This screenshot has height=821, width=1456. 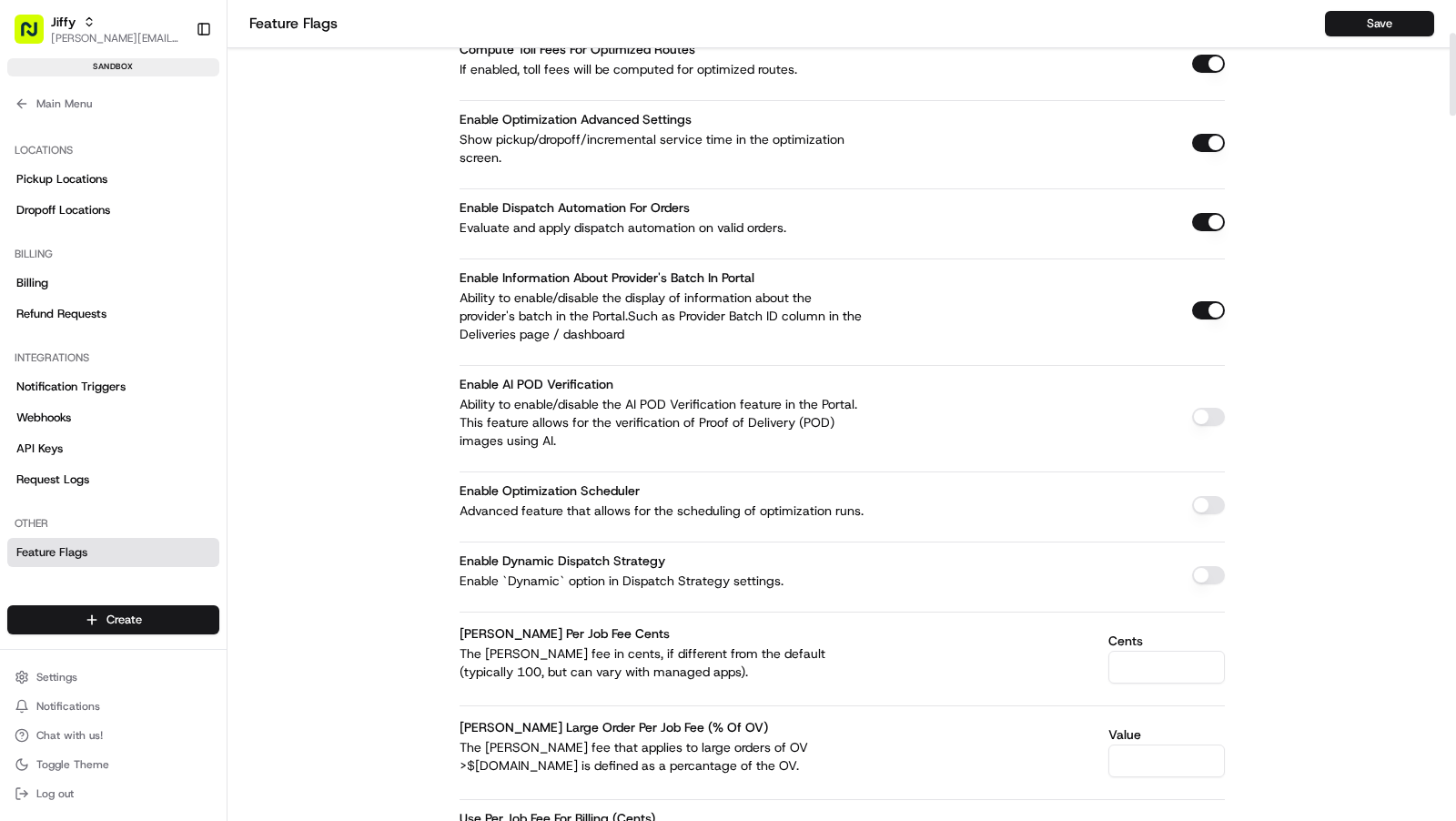 What do you see at coordinates (607, 278) in the screenshot?
I see `label: Enable Information about Provider's Batch in Portal` at bounding box center [607, 278].